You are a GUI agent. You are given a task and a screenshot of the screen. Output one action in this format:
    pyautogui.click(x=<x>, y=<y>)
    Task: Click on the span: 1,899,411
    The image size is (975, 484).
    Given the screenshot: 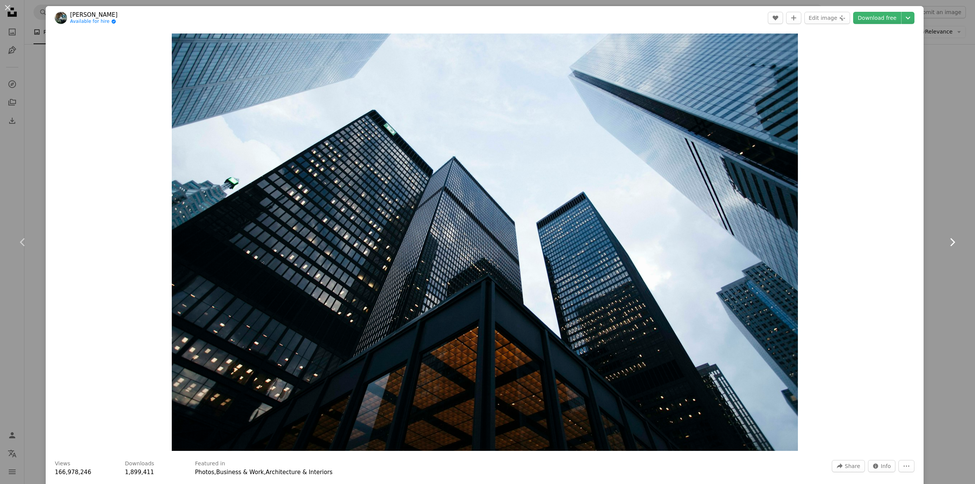 What is the action you would take?
    pyautogui.click(x=139, y=472)
    